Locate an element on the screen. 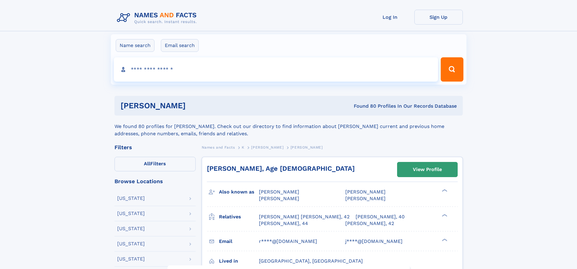  a: Sign Up is located at coordinates (439, 17).